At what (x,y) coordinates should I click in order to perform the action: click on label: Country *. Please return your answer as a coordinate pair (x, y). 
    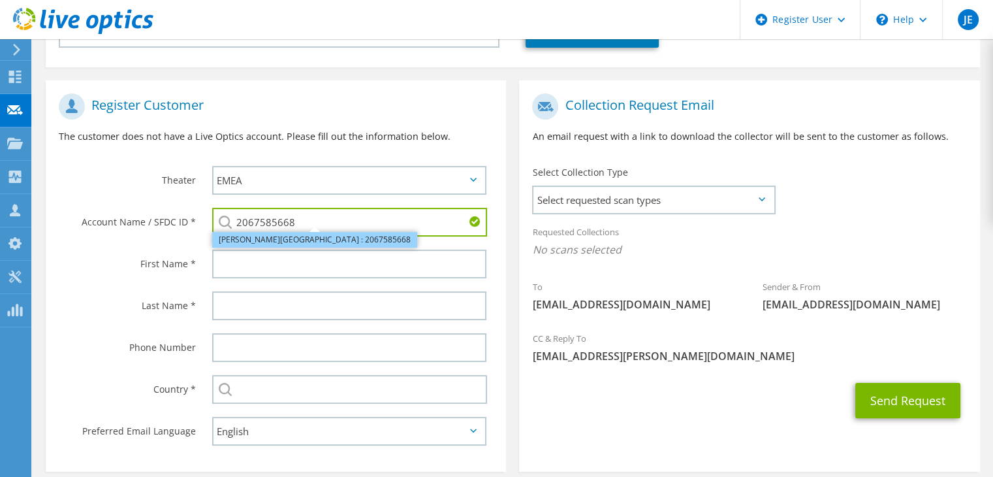
    Looking at the image, I should click on (127, 385).